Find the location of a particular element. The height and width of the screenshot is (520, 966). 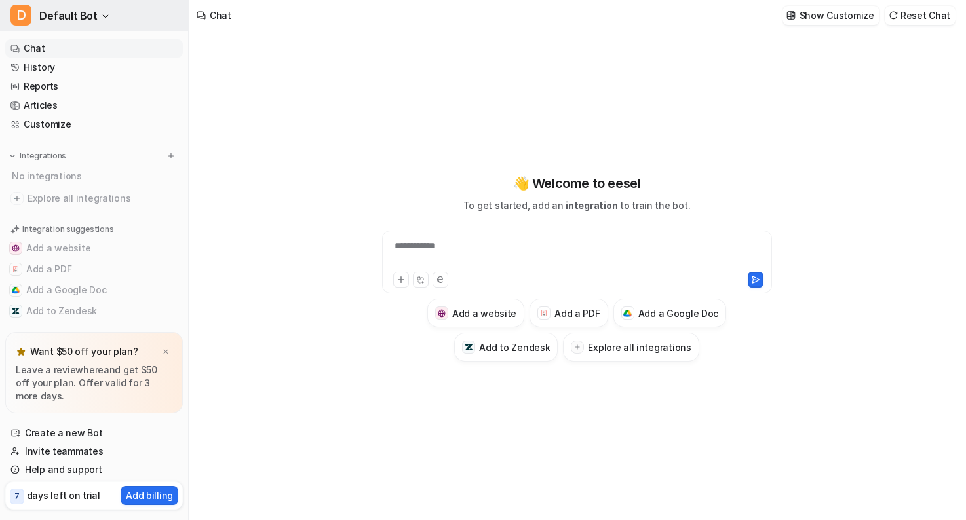

a: Explore all integrations is located at coordinates (94, 199).